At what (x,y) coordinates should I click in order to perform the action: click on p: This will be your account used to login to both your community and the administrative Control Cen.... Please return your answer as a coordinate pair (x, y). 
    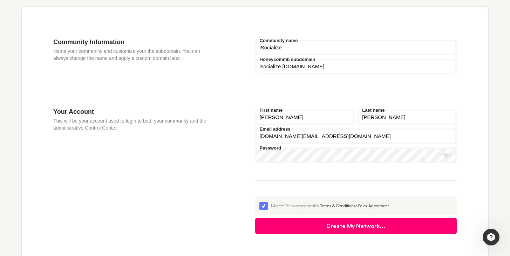
    Looking at the image, I should click on (133, 124).